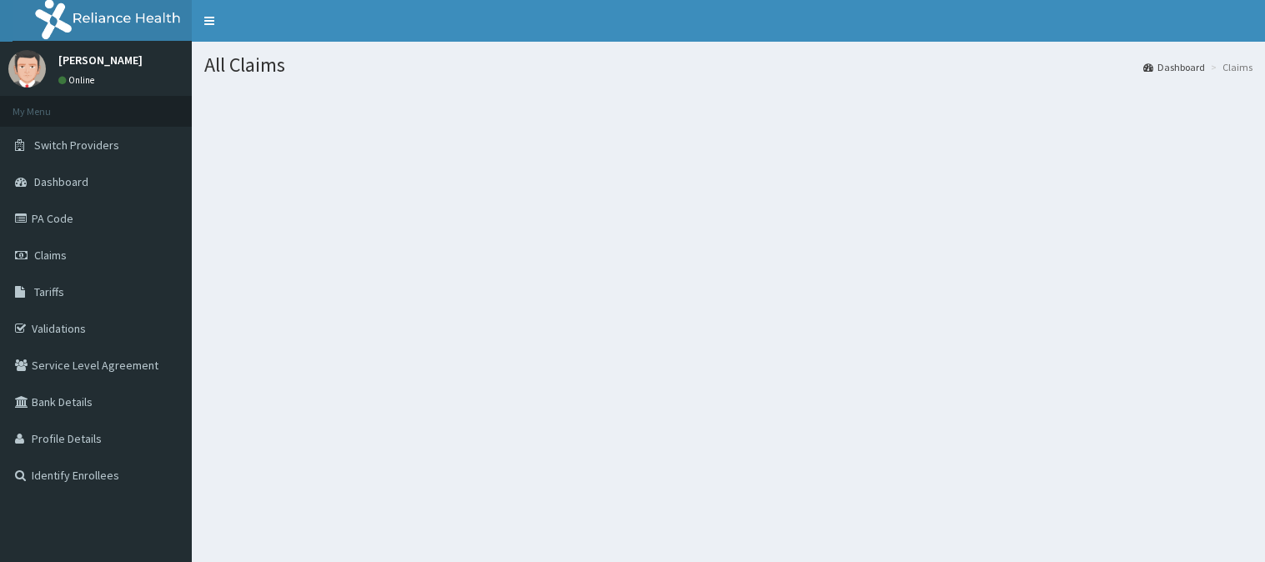  I want to click on li: Claims, so click(1229, 67).